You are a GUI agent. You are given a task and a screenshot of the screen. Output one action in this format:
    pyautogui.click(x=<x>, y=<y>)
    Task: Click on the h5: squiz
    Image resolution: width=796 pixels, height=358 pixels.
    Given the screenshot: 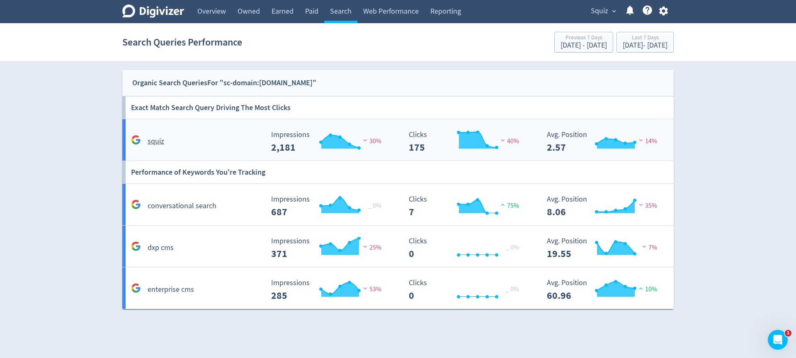 What is the action you would take?
    pyautogui.click(x=156, y=142)
    